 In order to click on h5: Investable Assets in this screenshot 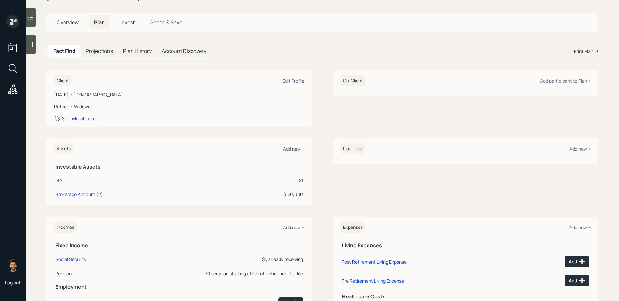, I will do `click(179, 167)`.